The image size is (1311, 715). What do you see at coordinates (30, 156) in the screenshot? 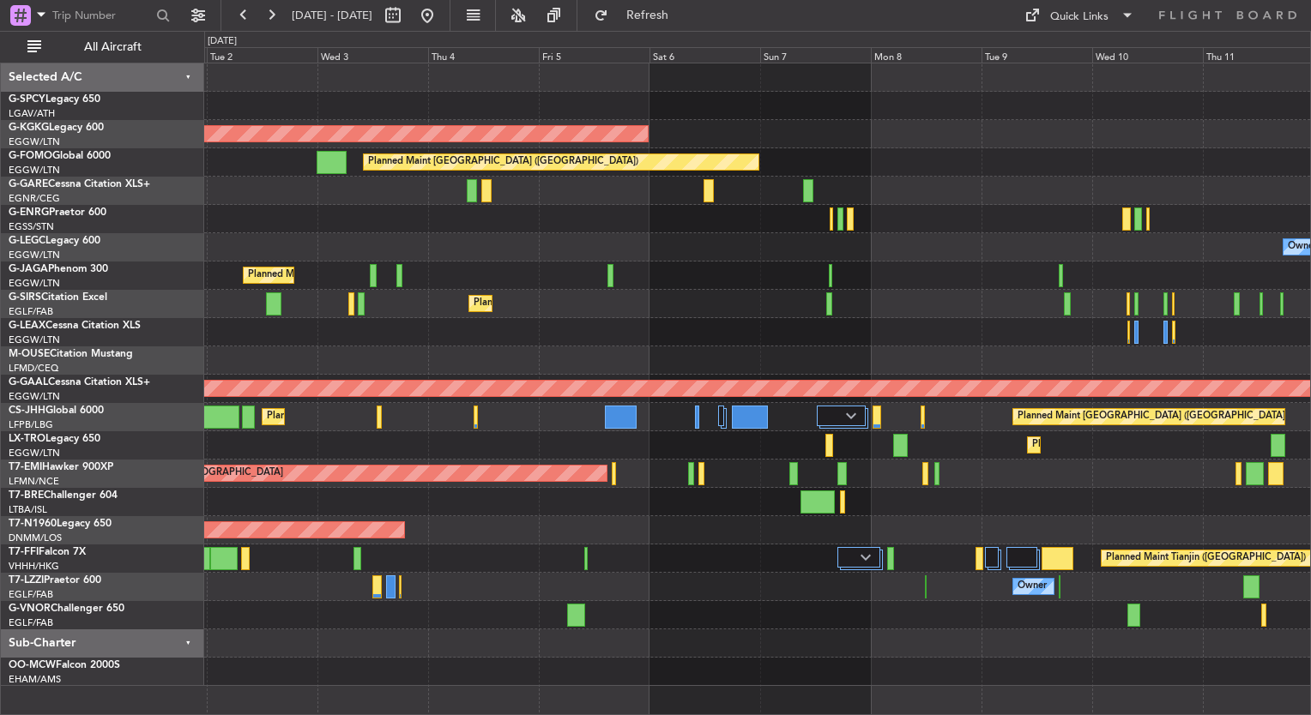
I see `span: G-FOMO` at bounding box center [30, 156].